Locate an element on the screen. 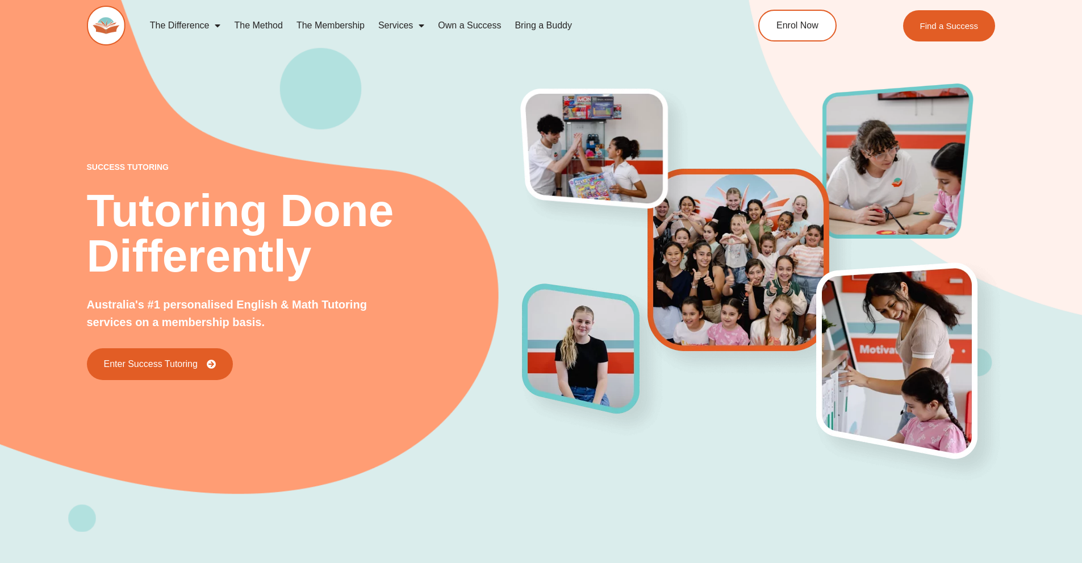 The height and width of the screenshot is (563, 1082). a: The Method is located at coordinates (258, 26).